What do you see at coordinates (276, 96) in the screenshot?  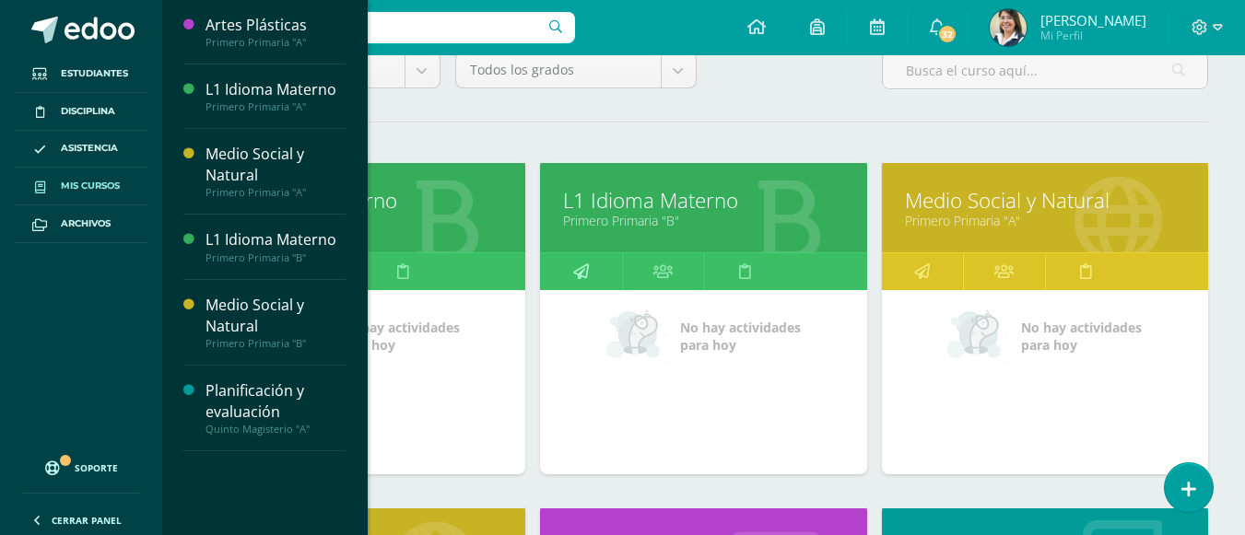 I see `a: L1 Idioma MaternoPrimero Primaria "A"` at bounding box center [276, 96].